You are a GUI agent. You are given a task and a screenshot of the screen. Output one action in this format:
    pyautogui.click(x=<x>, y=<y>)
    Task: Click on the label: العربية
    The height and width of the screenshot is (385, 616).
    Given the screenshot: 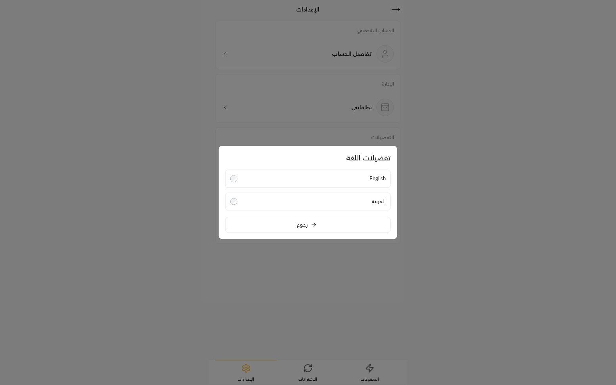 What is the action you would take?
    pyautogui.click(x=308, y=202)
    